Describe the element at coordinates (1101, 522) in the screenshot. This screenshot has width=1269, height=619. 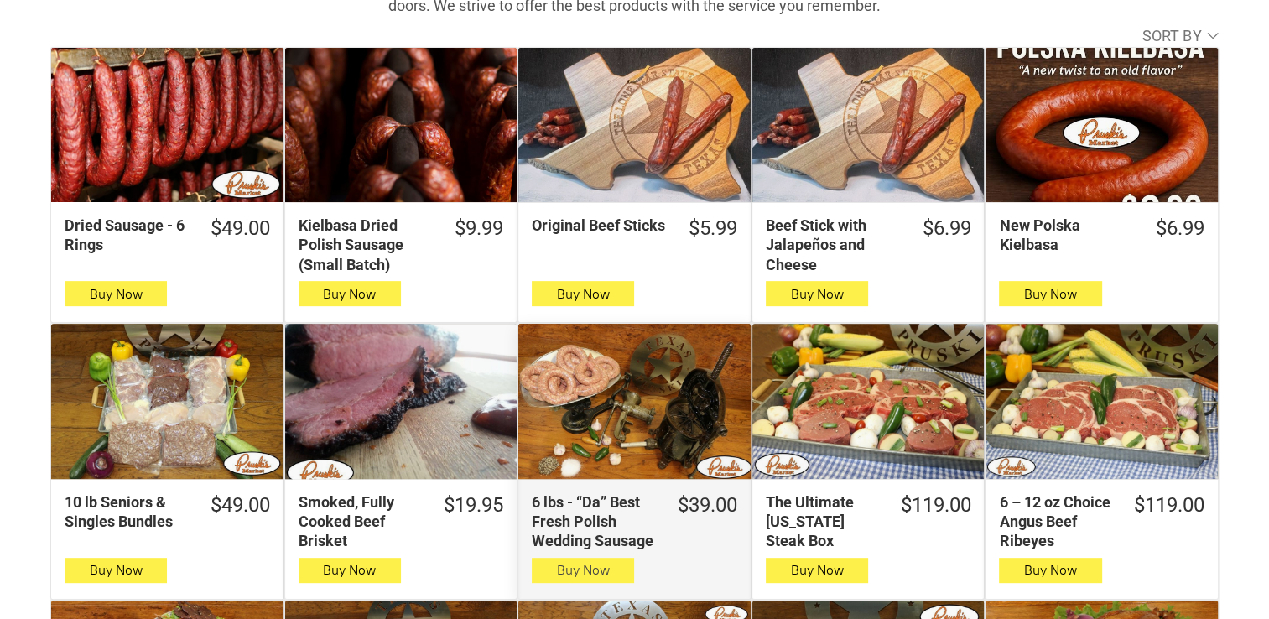
I see `a: $119.006 – 12 oz Choice Angus Beef Ribeyes` at that location.